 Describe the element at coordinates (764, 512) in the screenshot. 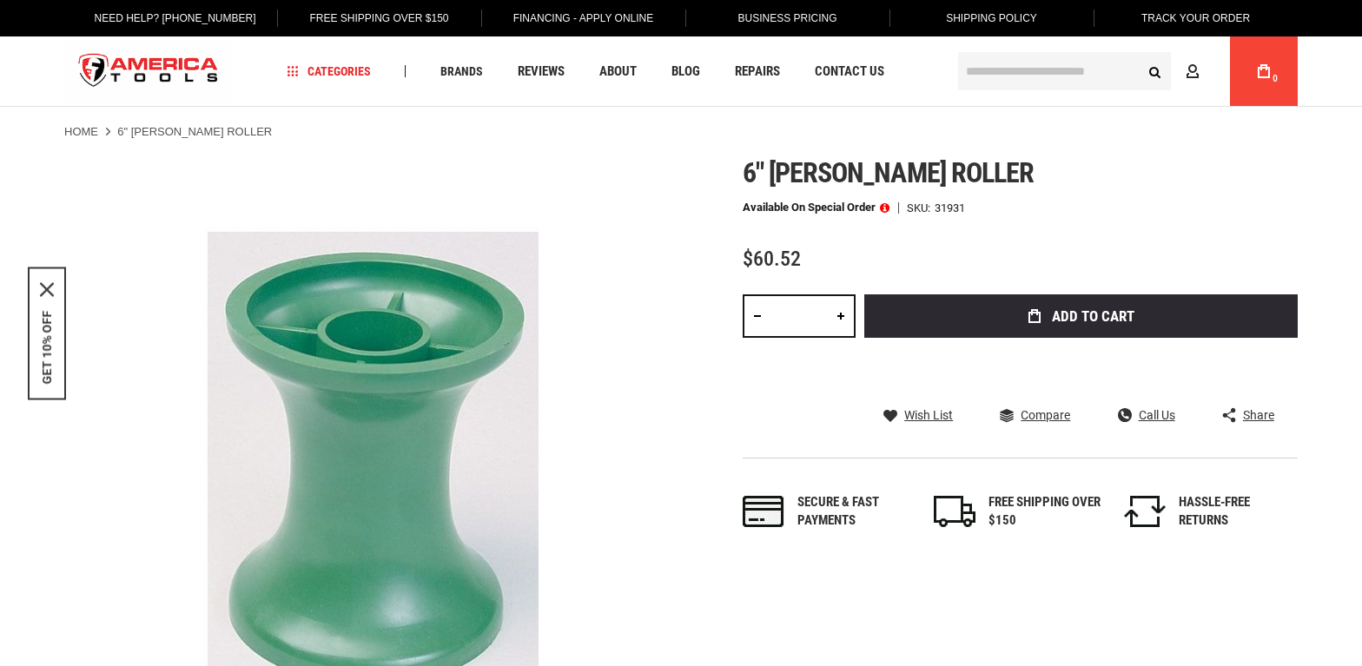

I see `img: payments` at that location.